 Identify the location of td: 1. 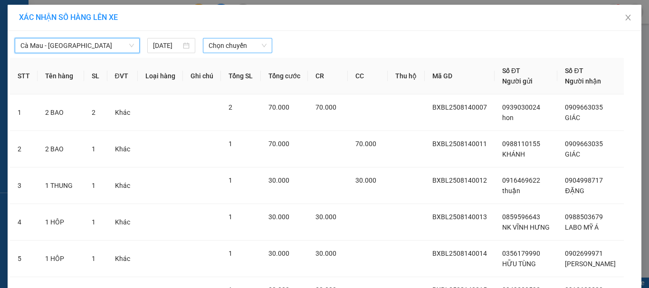
(24, 113).